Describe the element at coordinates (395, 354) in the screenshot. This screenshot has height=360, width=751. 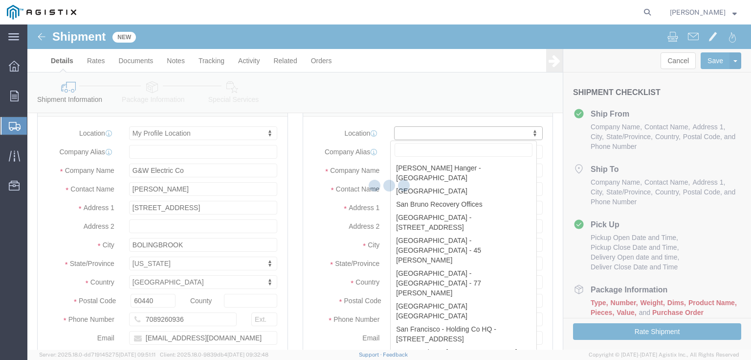
I see `a: Feedback` at that location.